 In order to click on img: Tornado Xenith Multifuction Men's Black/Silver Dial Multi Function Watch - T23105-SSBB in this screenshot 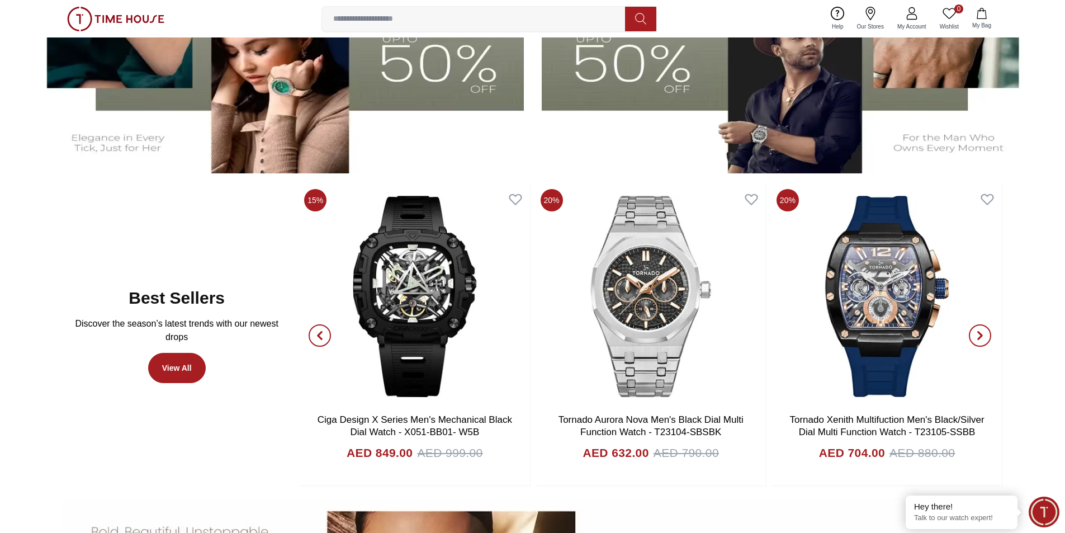, I will do `click(886, 296)`.